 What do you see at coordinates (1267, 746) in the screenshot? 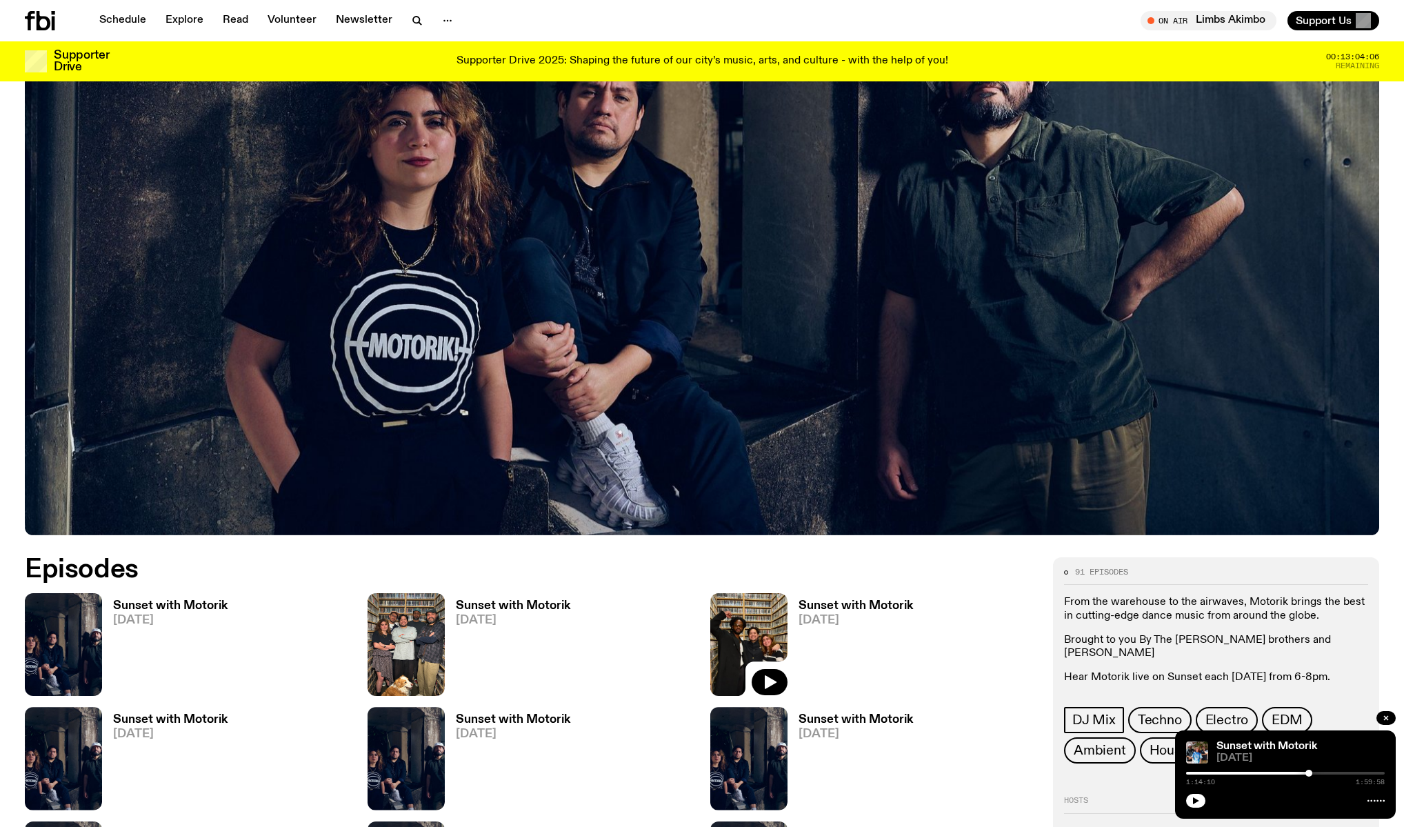
I see `a: Sunset with Motorik` at bounding box center [1267, 746].